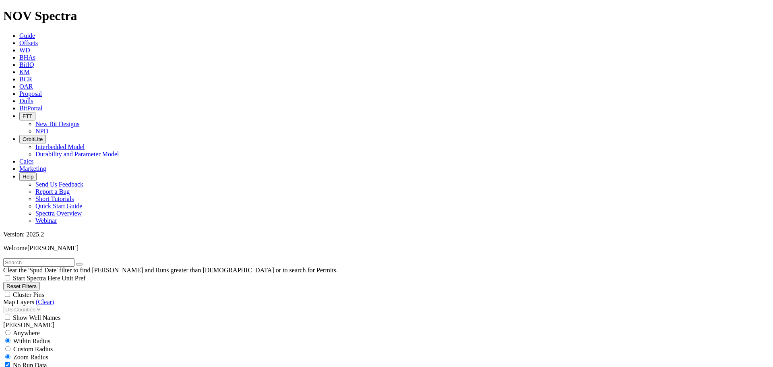 The height and width of the screenshot is (367, 773). I want to click on a: Interbedded Model, so click(60, 147).